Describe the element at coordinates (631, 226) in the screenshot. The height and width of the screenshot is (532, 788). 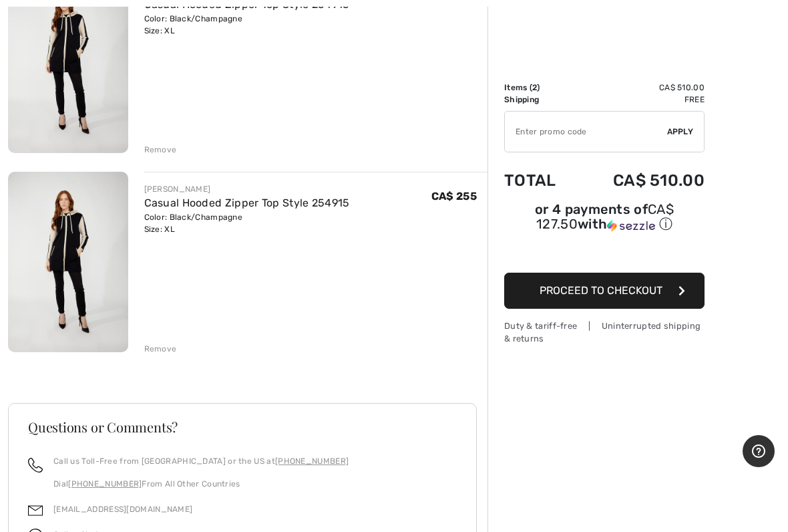
I see `img: Sezzle` at that location.